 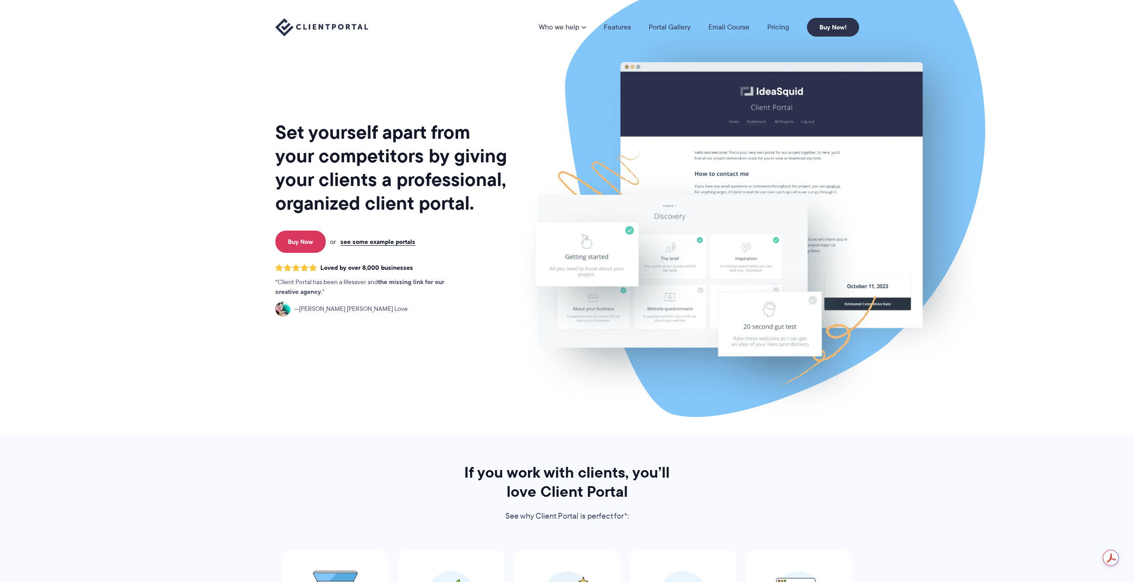 What do you see at coordinates (369, 287) in the screenshot?
I see `p: Client Portal has been a lifesaver and .` at bounding box center [369, 287].